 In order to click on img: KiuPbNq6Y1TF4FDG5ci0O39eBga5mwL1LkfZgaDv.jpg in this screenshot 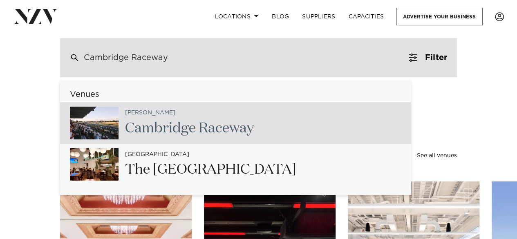, I will do `click(94, 164)`.